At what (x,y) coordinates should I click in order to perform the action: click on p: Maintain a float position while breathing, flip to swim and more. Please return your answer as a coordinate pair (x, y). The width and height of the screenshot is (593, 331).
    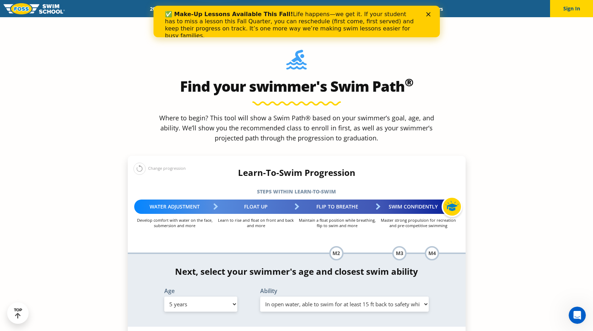
    Looking at the image, I should click on (337, 223).